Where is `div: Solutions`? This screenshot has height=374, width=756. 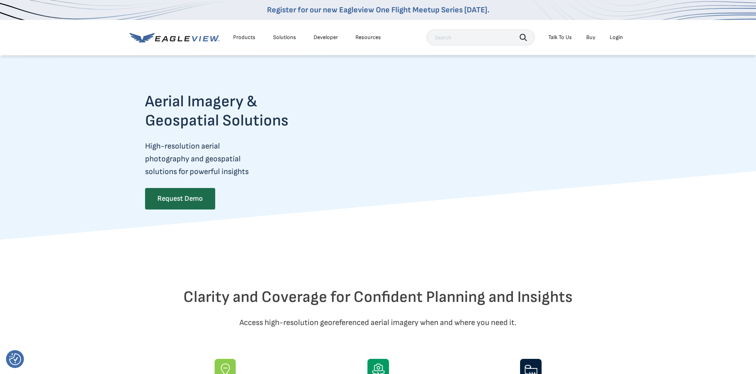
div: Solutions is located at coordinates (284, 37).